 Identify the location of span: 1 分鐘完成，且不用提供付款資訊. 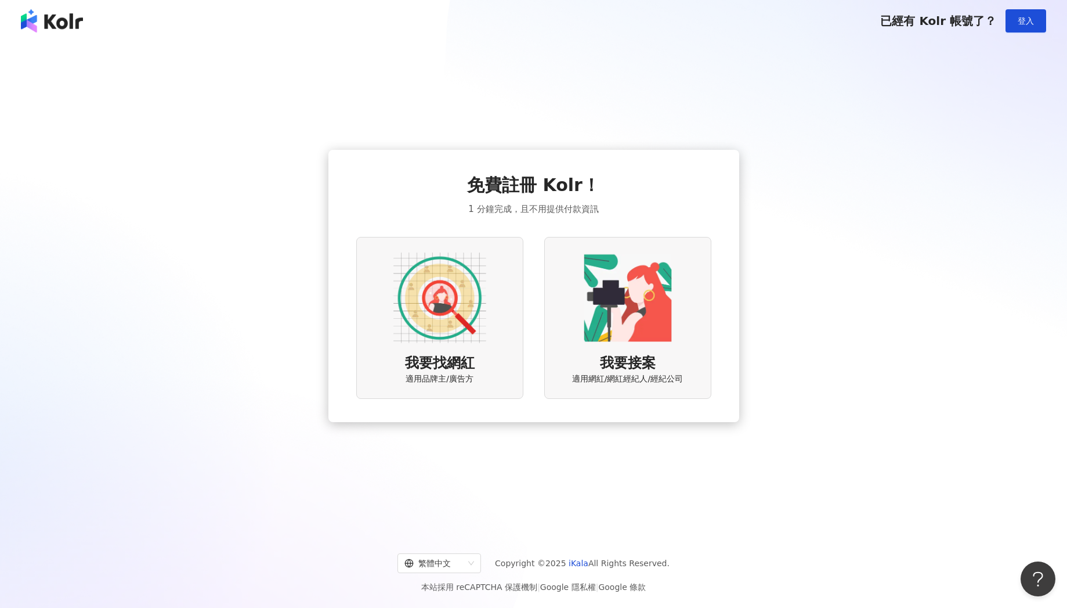
(533, 209).